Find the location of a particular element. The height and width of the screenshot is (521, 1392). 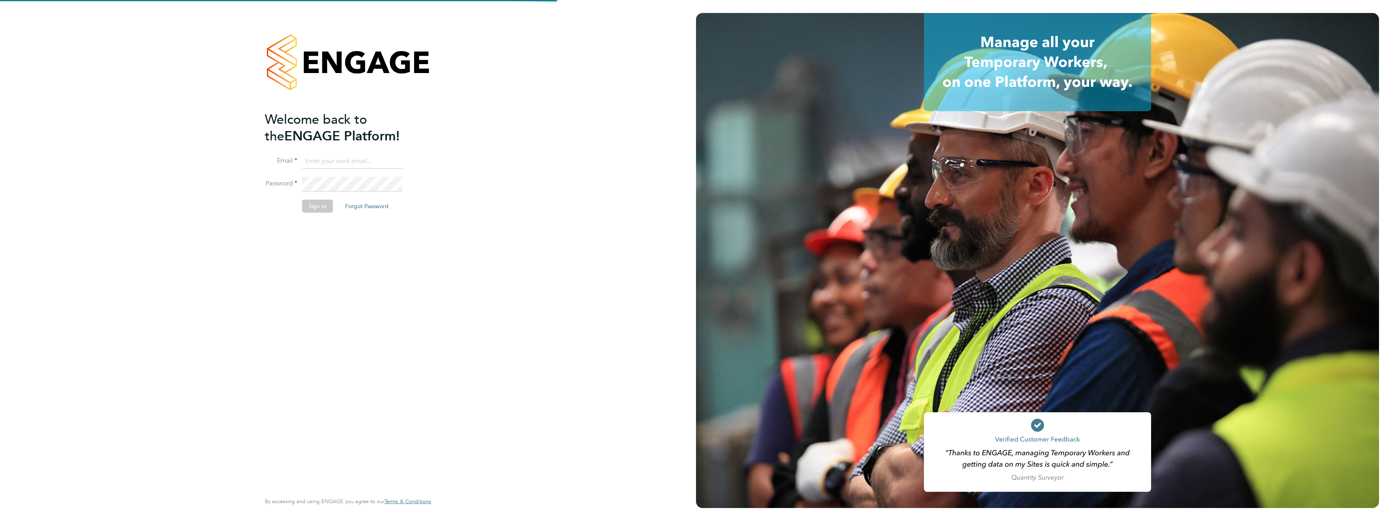

h2: ENGAGE Platform! is located at coordinates (344, 128).